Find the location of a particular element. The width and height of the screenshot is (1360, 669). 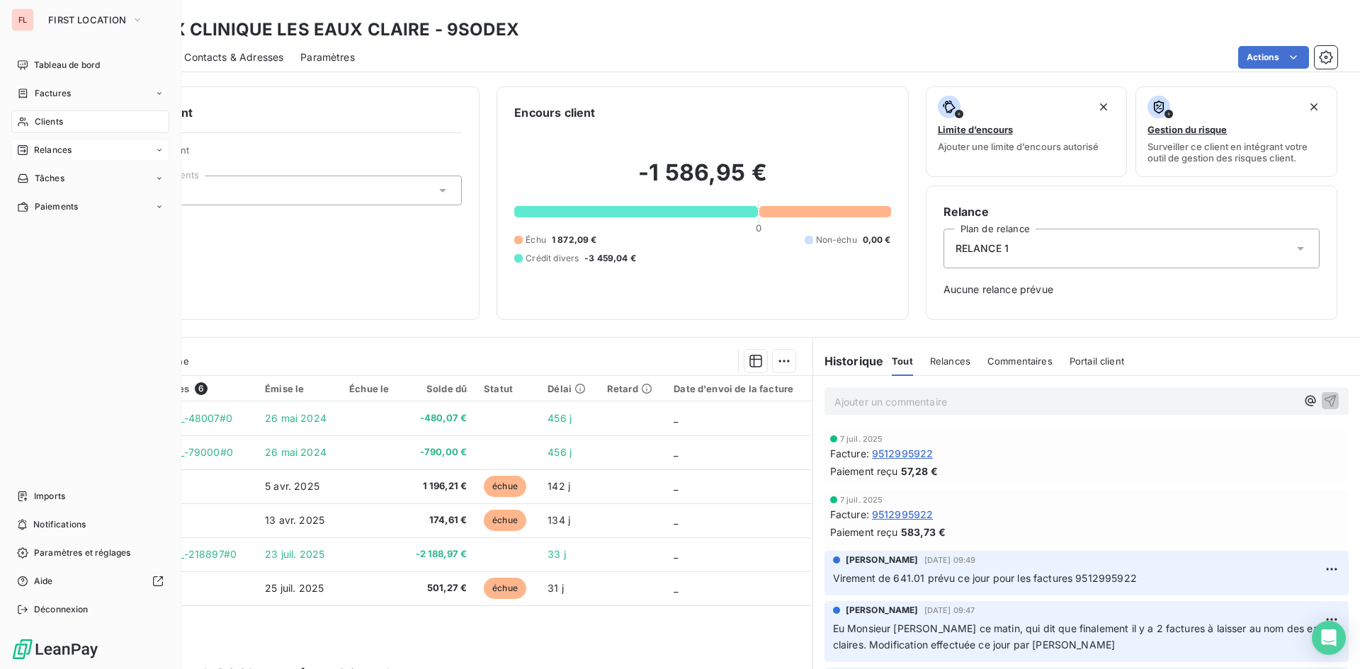

span: 23 juil. 2025 is located at coordinates (295, 554).